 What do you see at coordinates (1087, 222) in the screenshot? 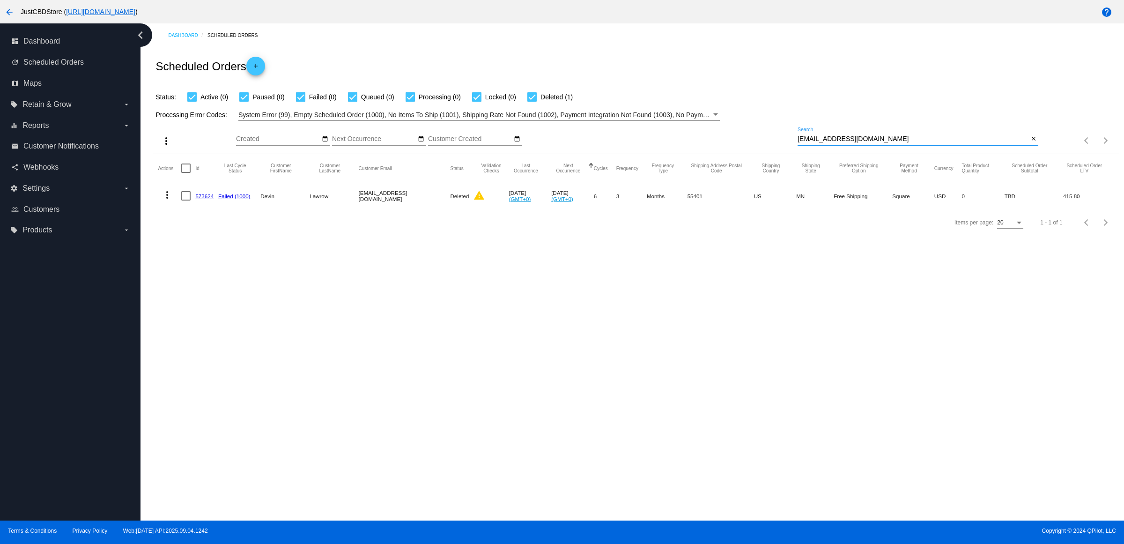
I see `button: Previous page` at bounding box center [1087, 222].